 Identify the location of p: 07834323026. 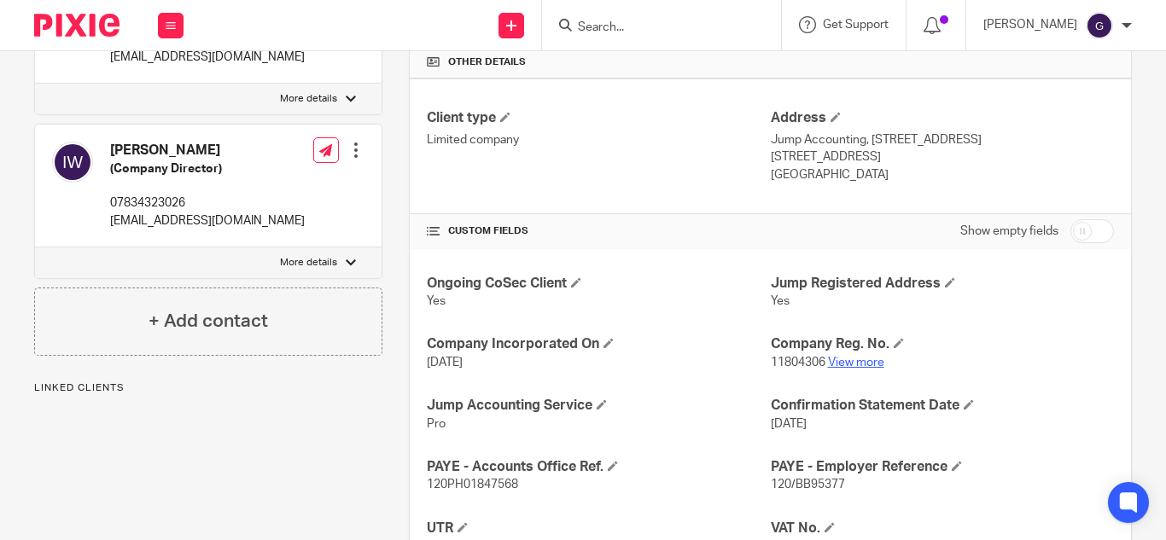
(207, 203).